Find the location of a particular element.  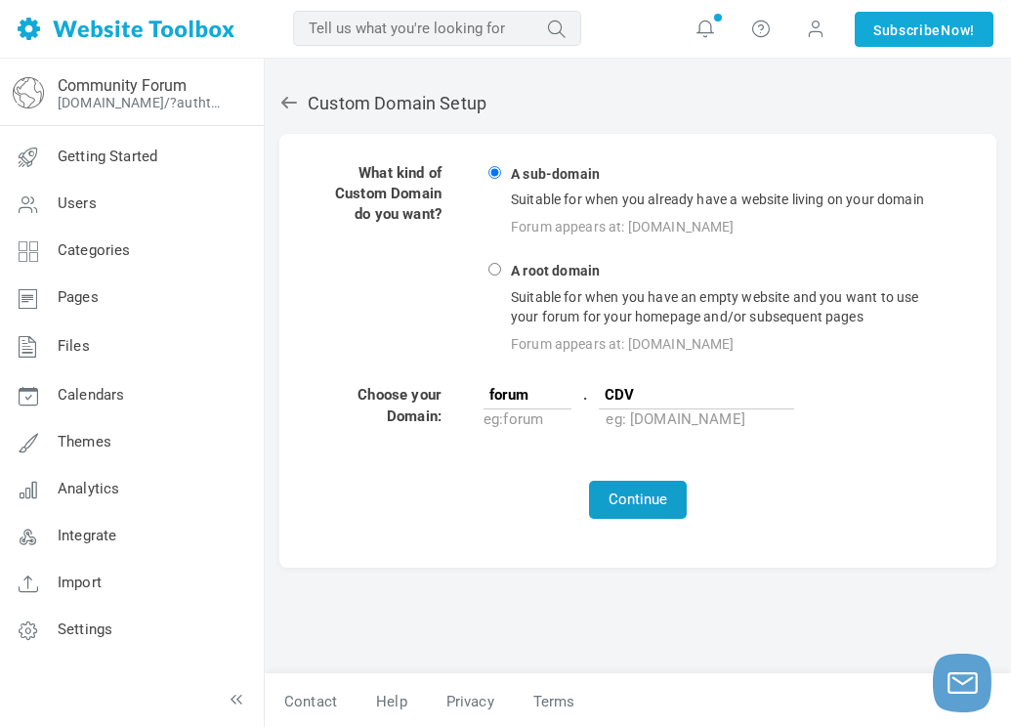

span: Users is located at coordinates (77, 203).